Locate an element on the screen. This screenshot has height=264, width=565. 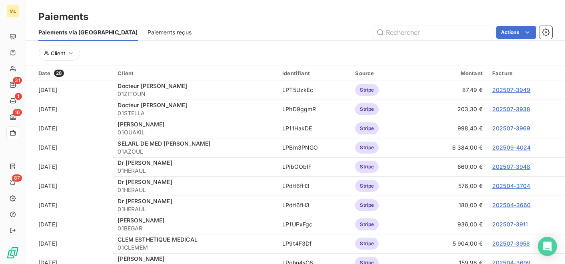
span: 87 is located at coordinates (17, 178).